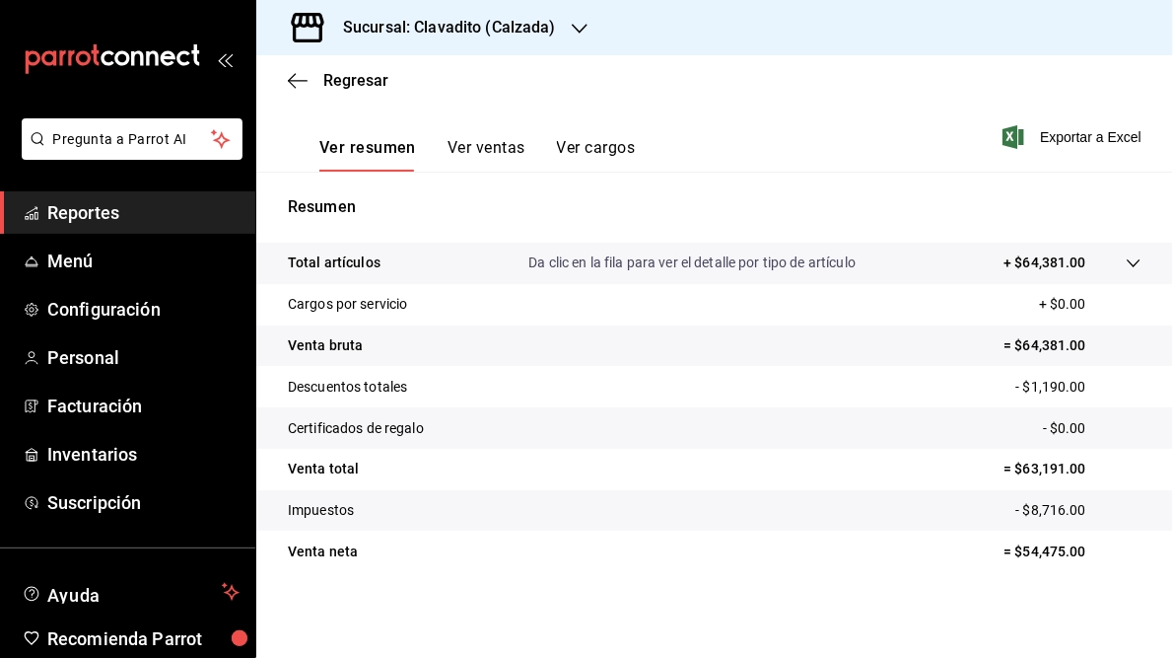  What do you see at coordinates (320, 510) in the screenshot?
I see `p: Impuestos` at bounding box center [320, 510].